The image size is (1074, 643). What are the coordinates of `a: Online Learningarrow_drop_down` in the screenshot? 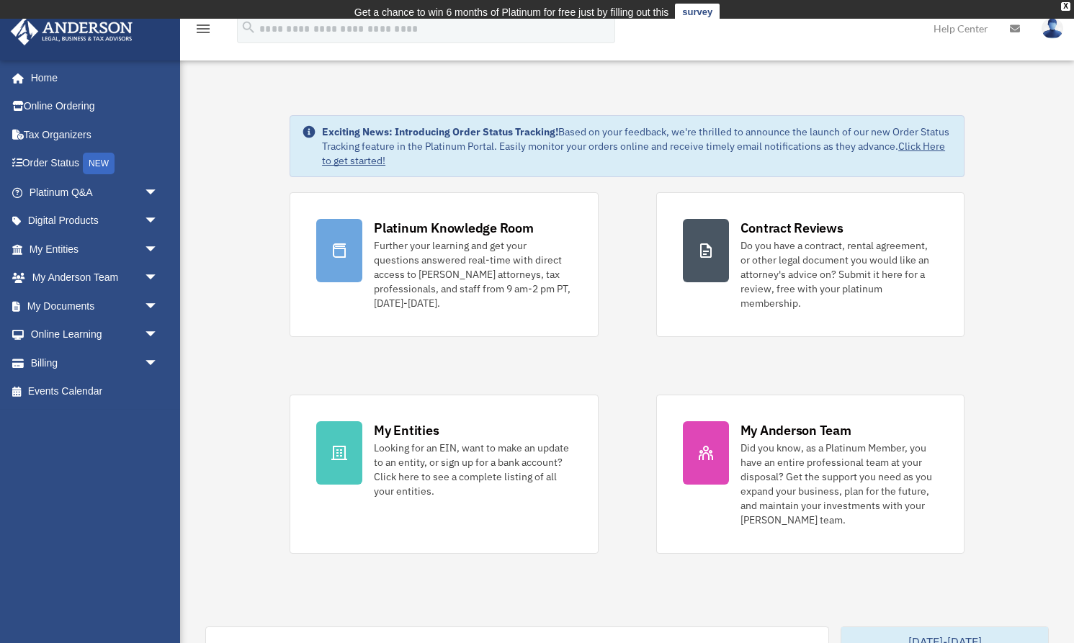 It's located at (95, 335).